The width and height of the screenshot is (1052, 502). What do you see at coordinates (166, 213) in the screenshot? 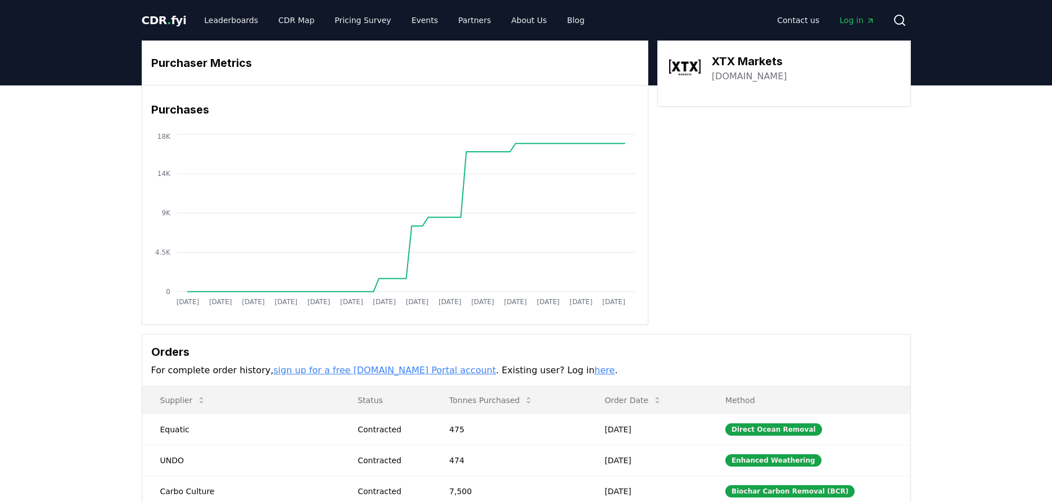
I see `tspan: 9K` at bounding box center [166, 213].